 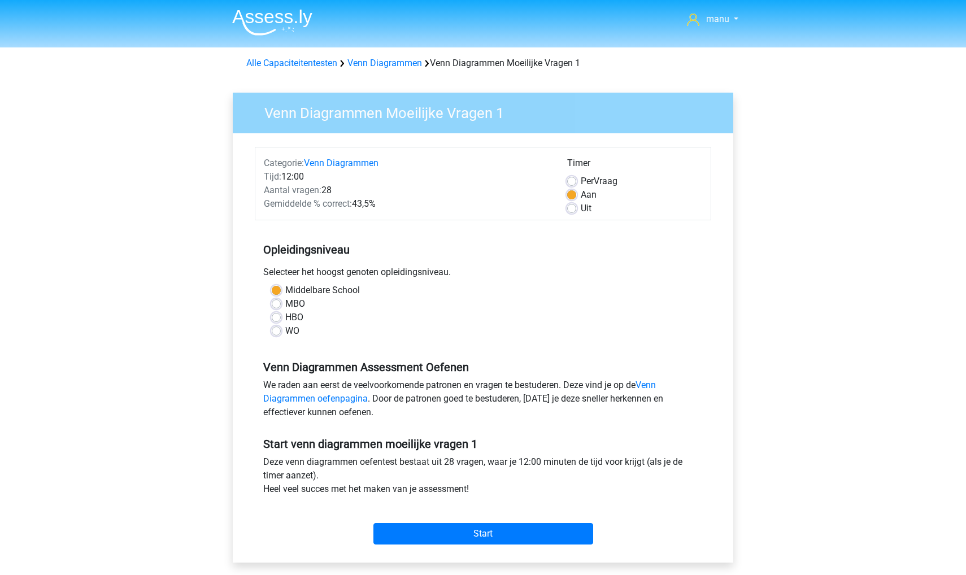 What do you see at coordinates (293, 190) in the screenshot?
I see `span: Aantal vragen:` at bounding box center [293, 190].